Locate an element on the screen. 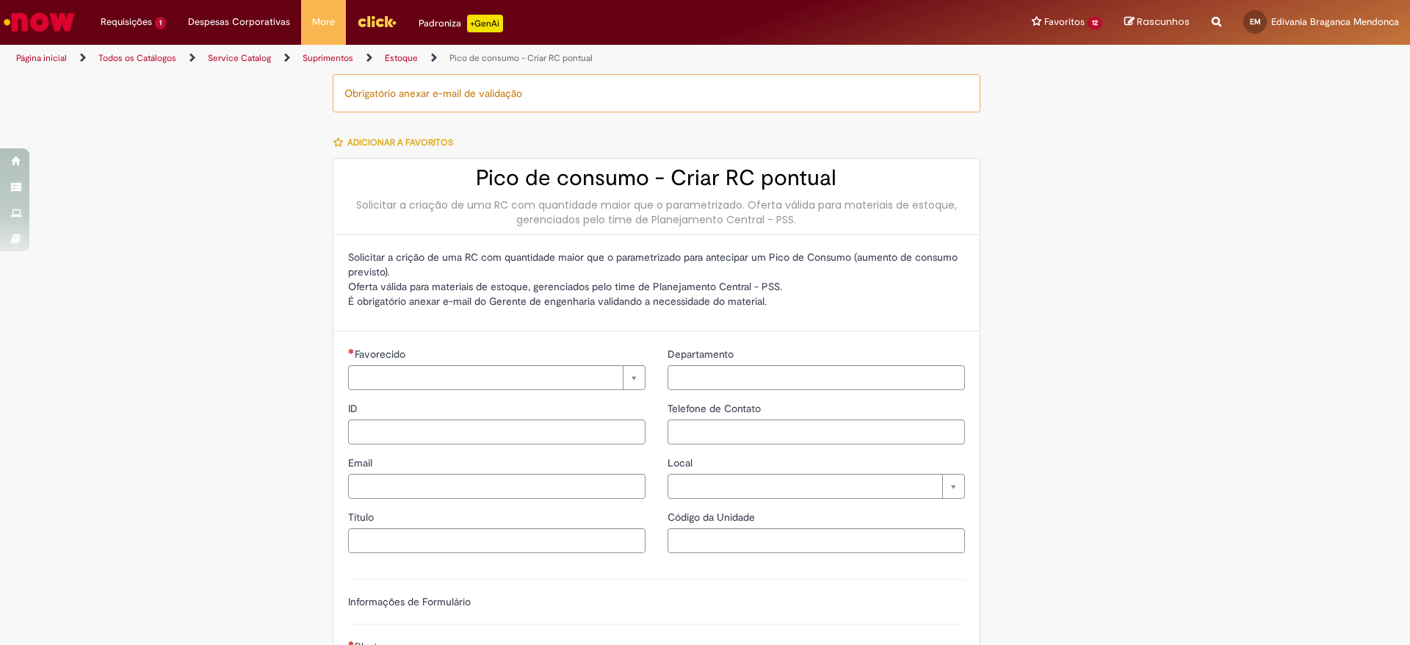  div: Obrigatório anexar e-mail de validação is located at coordinates (656, 93).